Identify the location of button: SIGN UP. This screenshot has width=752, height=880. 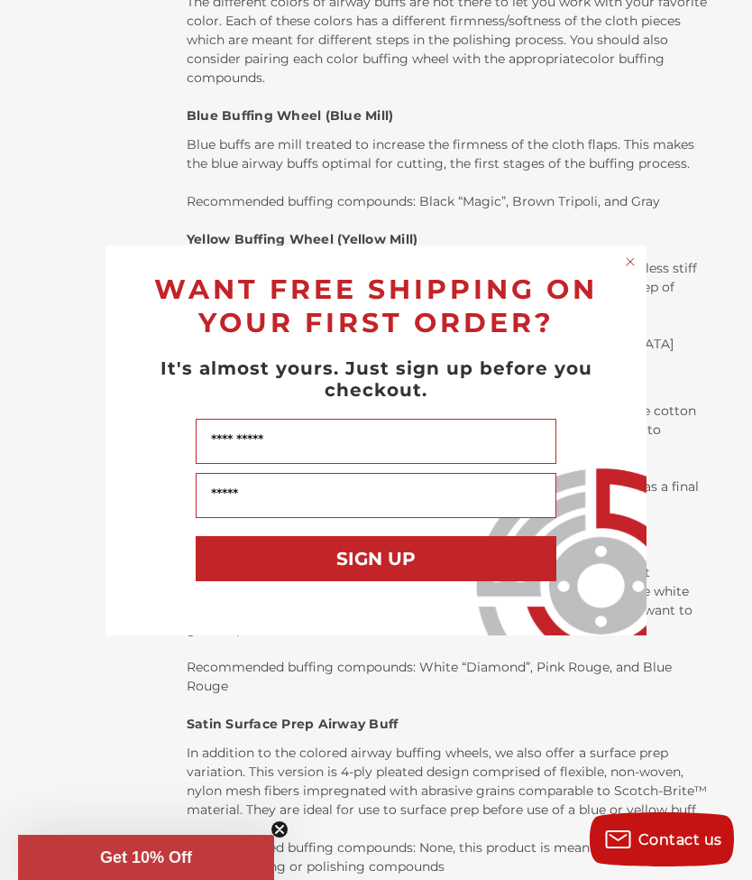
(376, 558).